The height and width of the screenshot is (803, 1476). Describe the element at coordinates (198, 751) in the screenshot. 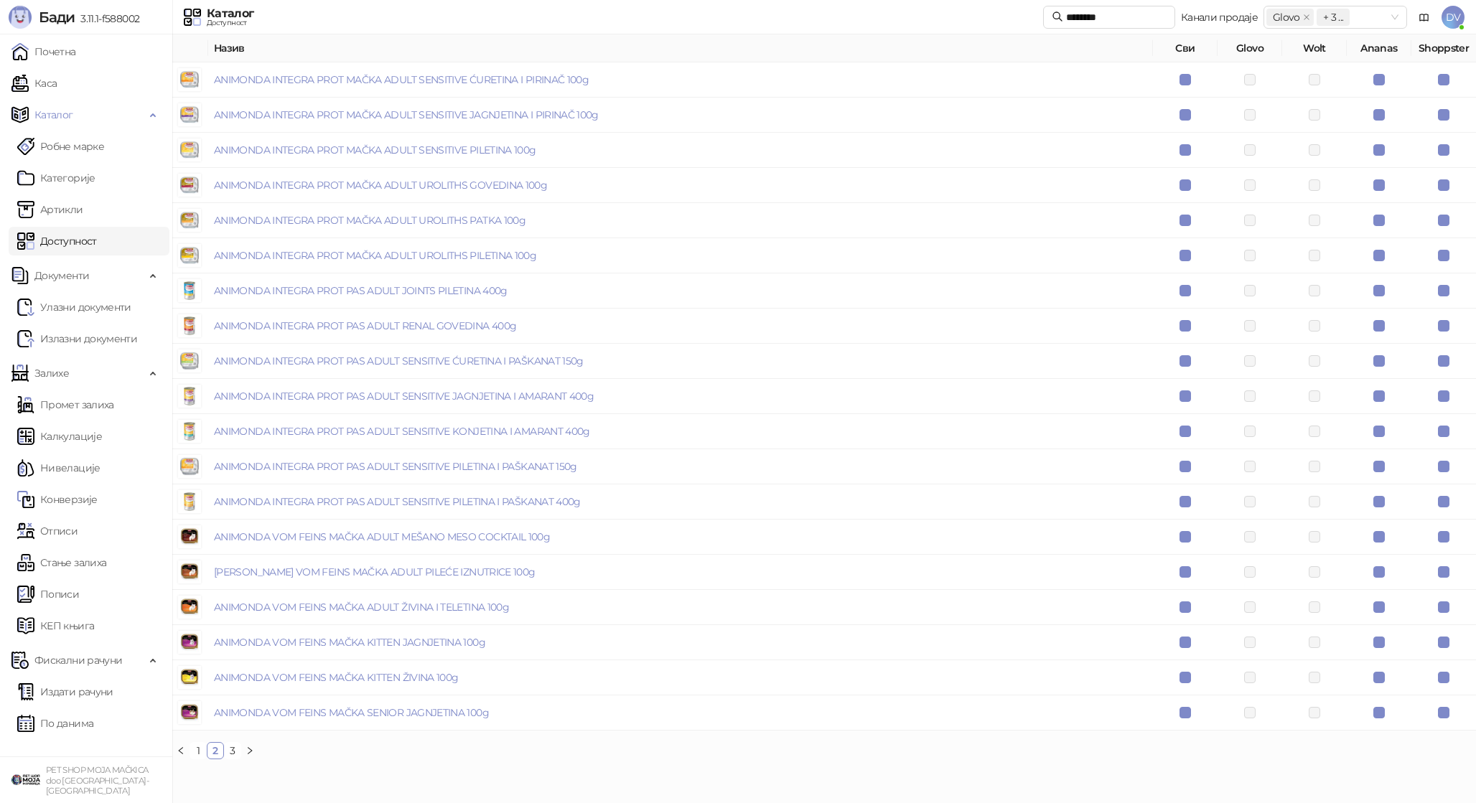

I see `a: 1` at that location.